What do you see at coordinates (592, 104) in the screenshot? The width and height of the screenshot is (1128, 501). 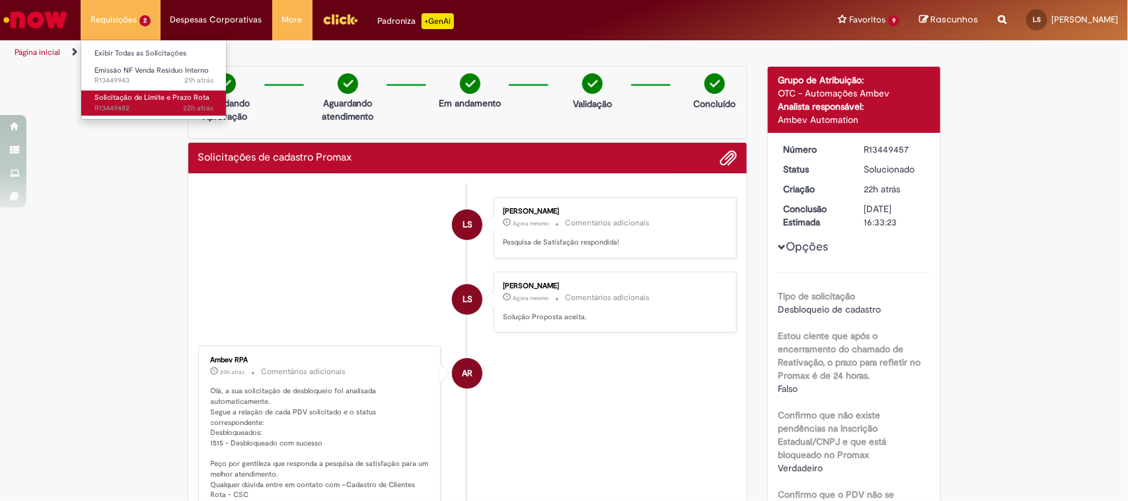 I see `p: Validação` at bounding box center [592, 104].